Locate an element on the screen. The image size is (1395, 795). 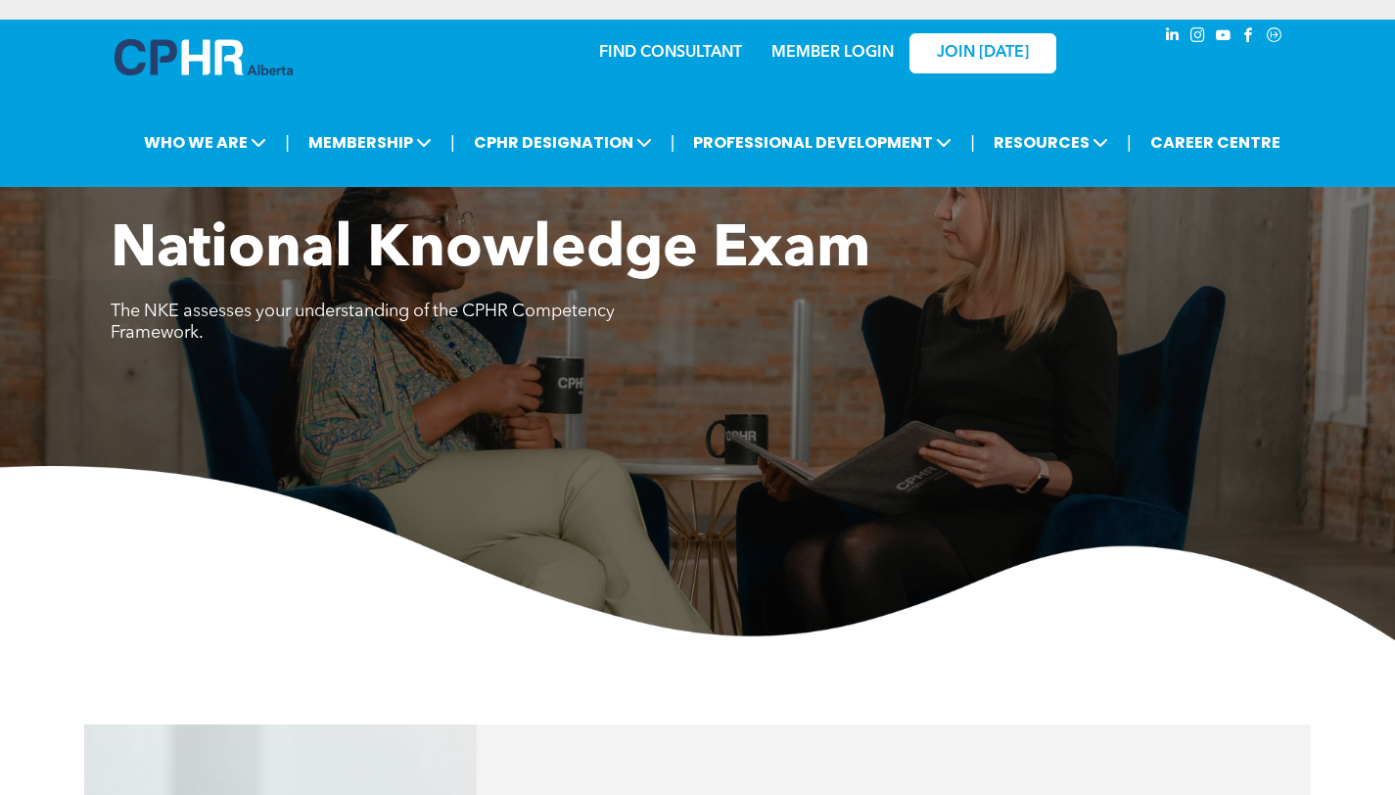
a: MEMBER LOGIN is located at coordinates (832, 53).